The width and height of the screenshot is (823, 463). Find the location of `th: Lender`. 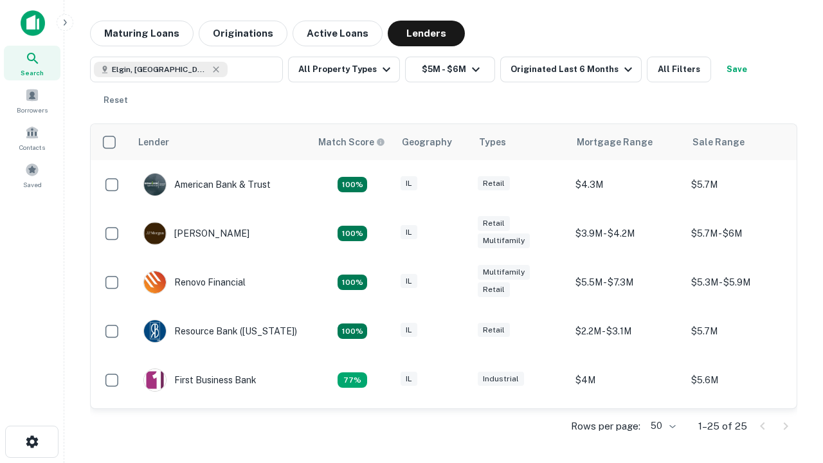

th: Lender is located at coordinates (221, 142).